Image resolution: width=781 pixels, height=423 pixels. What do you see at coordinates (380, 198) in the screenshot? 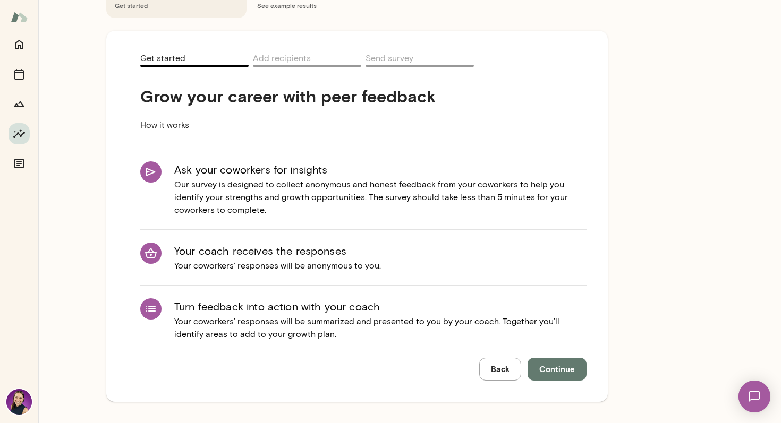
I see `p: Our survey is designed to collect anonymous and honest feedback from your coworkers to help you i...` at bounding box center [380, 198].